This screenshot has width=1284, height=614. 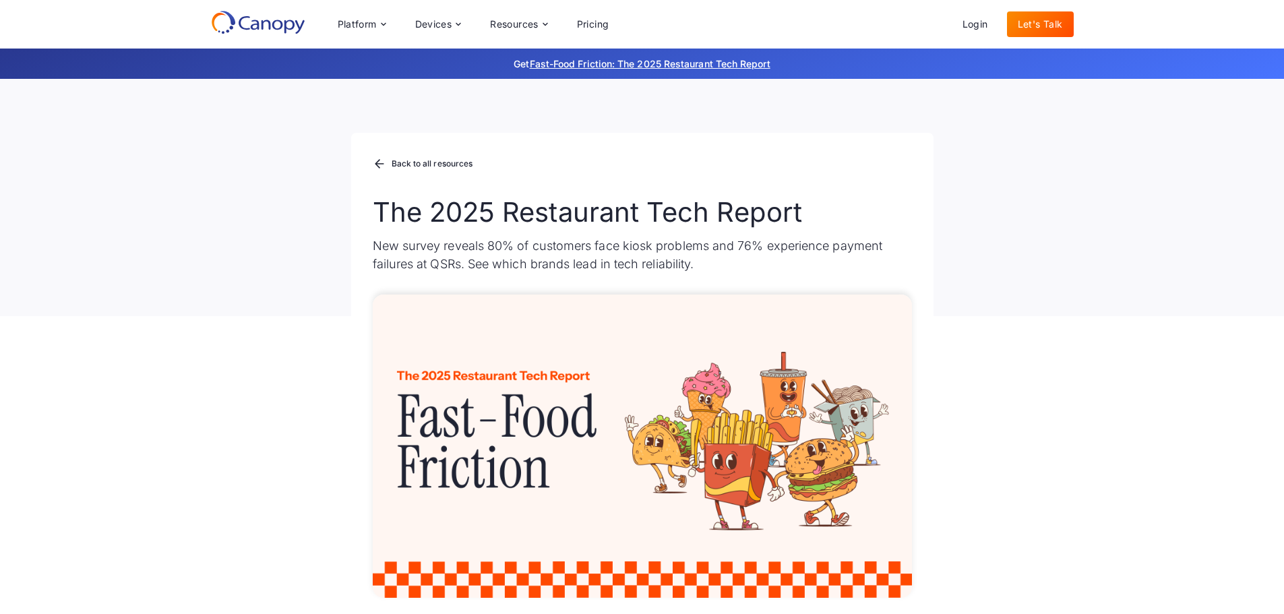 What do you see at coordinates (432, 164) in the screenshot?
I see `div: Back to all resources` at bounding box center [432, 164].